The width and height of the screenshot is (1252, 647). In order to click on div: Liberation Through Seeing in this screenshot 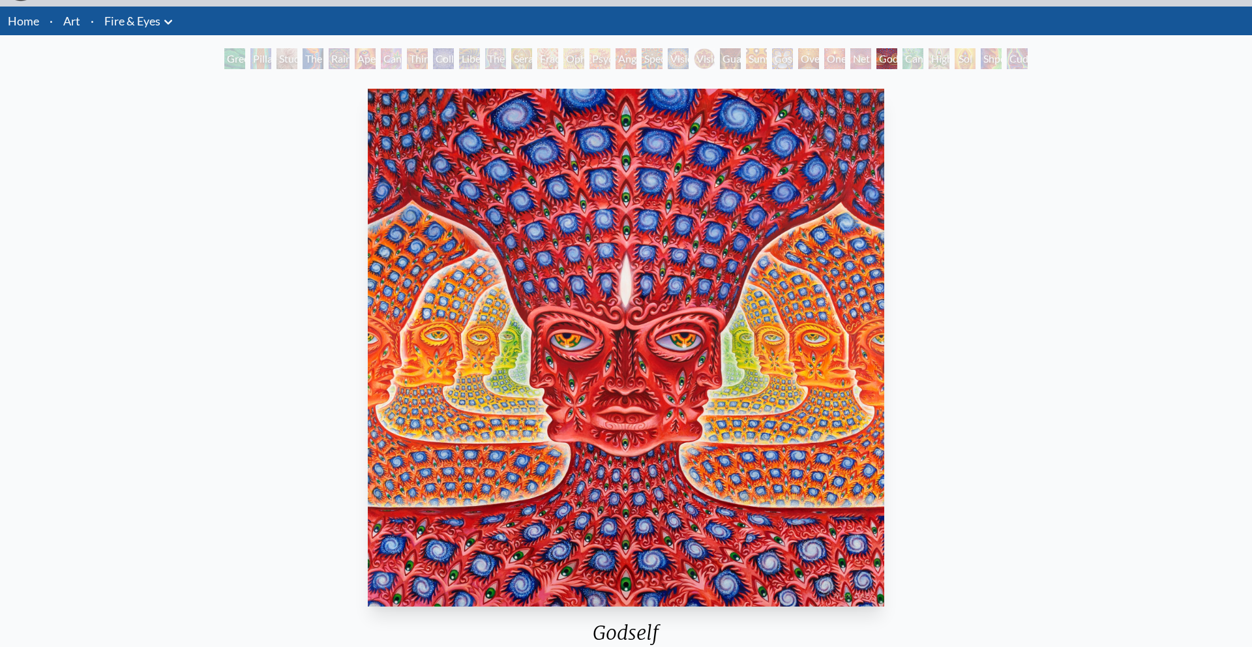, I will do `click(470, 59)`.